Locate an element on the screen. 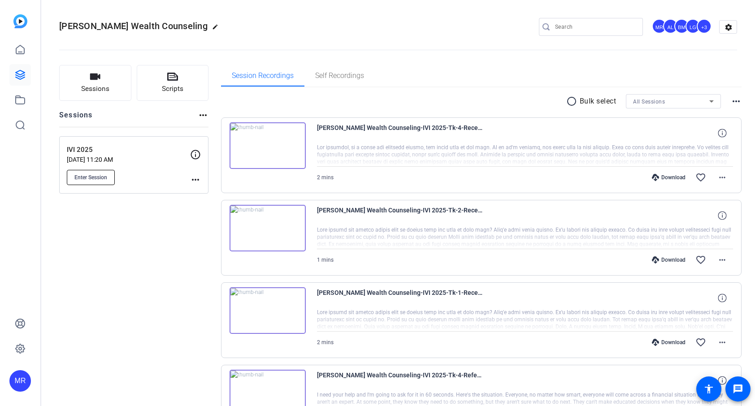 The height and width of the screenshot is (406, 755). div: AL is located at coordinates (670, 26).